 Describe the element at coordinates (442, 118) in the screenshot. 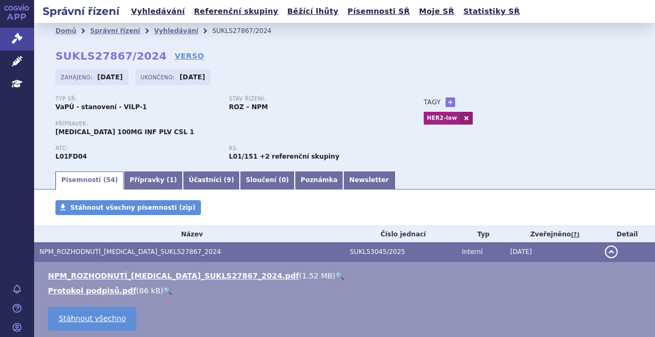

I see `a: HER2-low` at that location.